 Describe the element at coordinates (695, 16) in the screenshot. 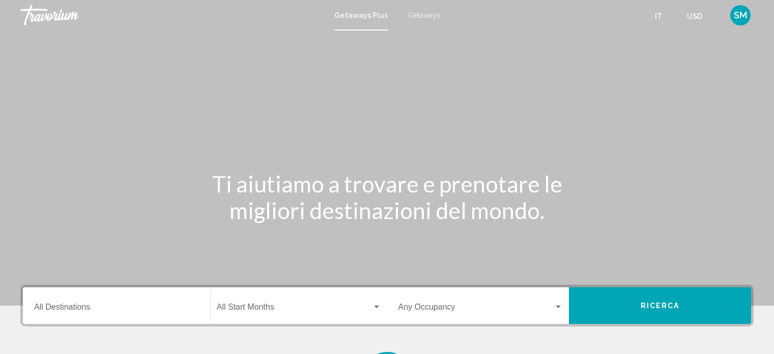

I see `span: USD` at that location.